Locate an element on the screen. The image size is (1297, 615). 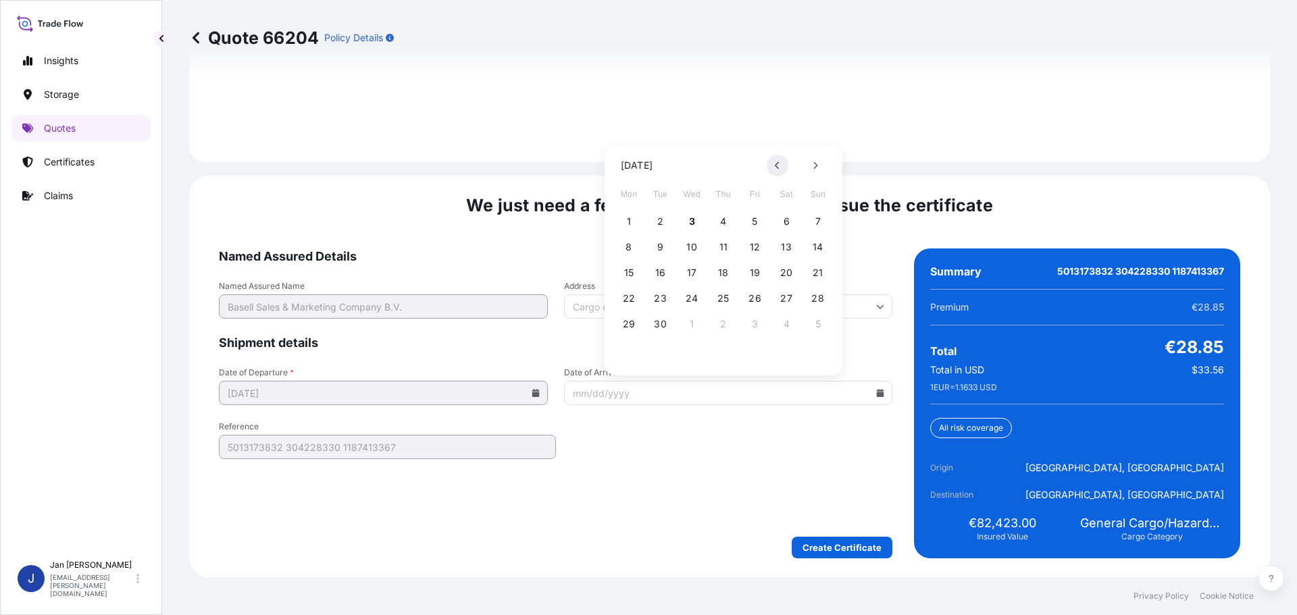
button: 9 is located at coordinates (661, 247).